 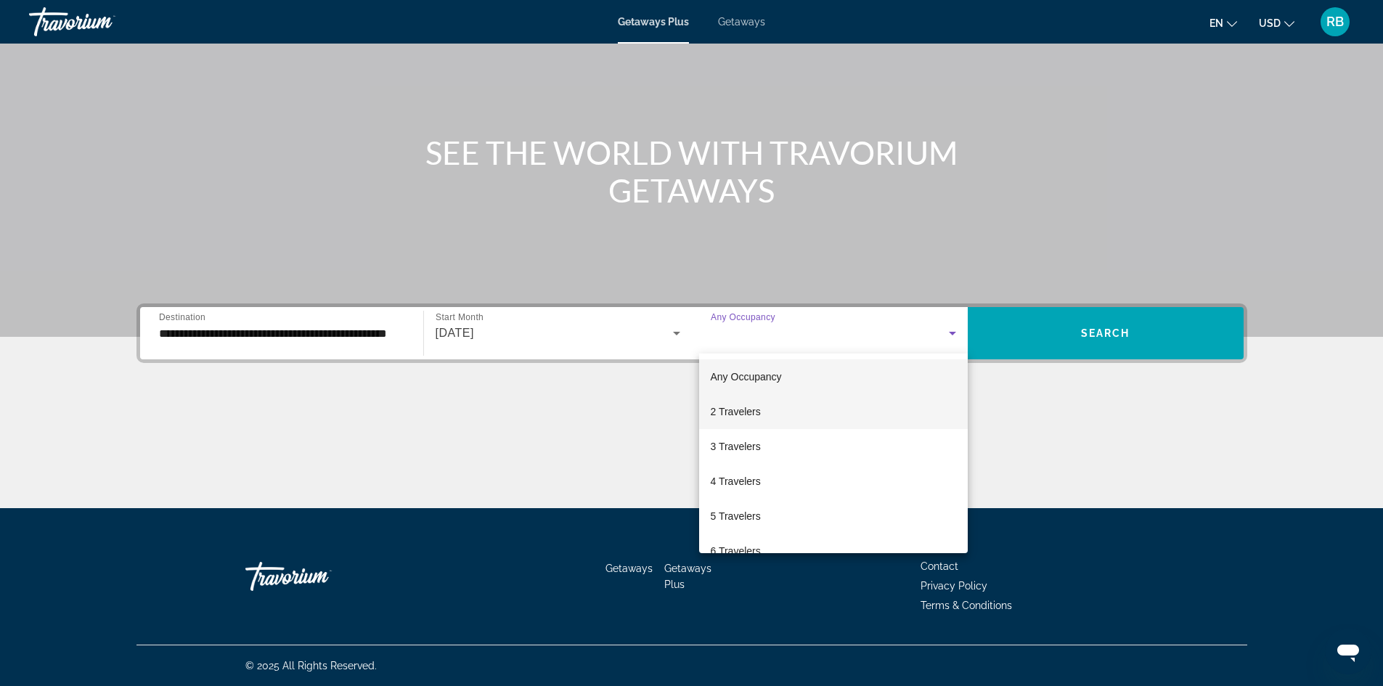 What do you see at coordinates (735, 446) in the screenshot?
I see `span: 3 Travelers` at bounding box center [735, 446].